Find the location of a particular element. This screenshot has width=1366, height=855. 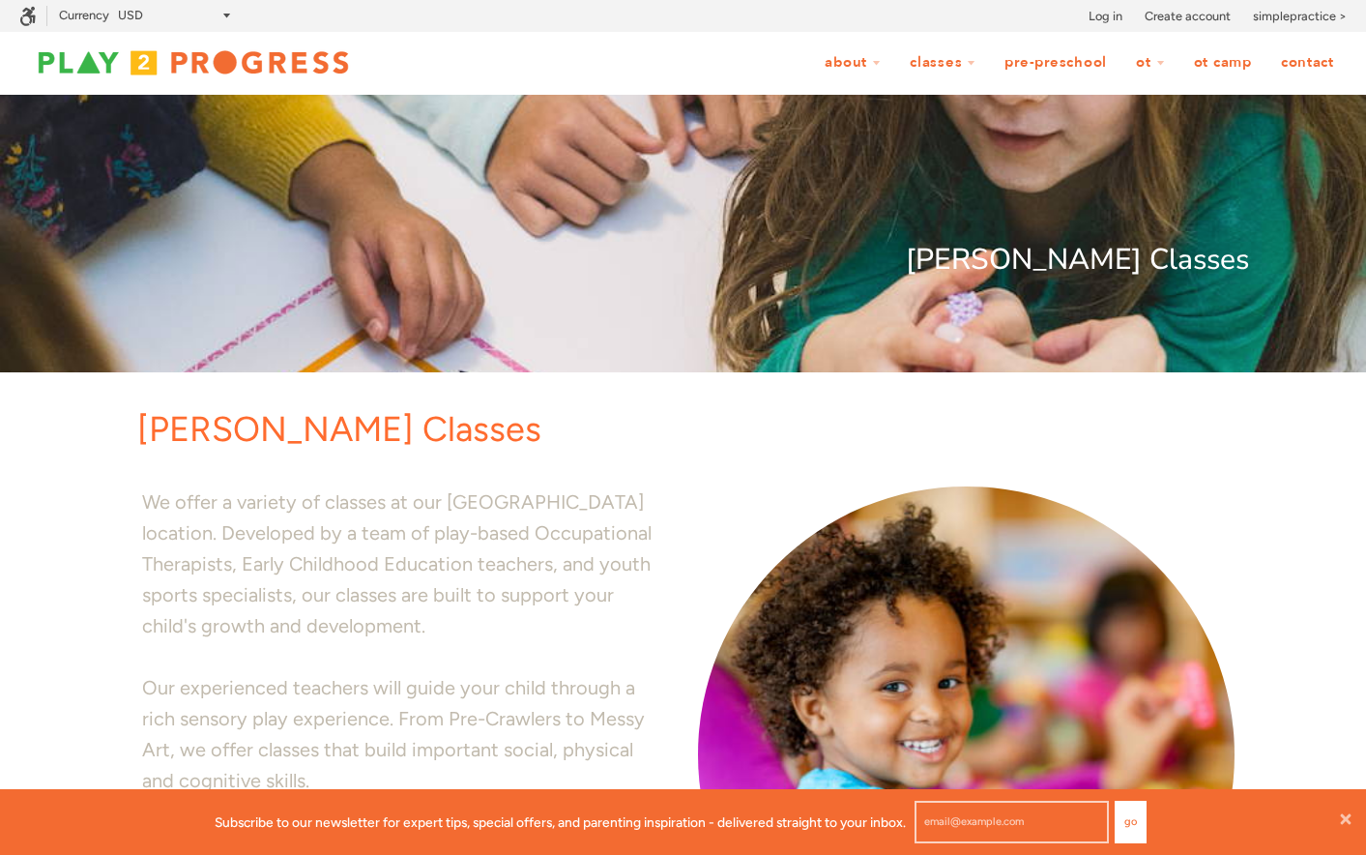

input: email@example.com is located at coordinates (1011, 822).